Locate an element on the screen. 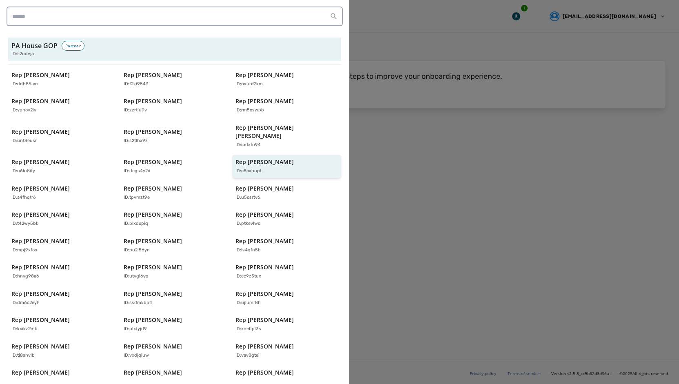 The width and height of the screenshot is (679, 384). p: ID: s2tlhx9z is located at coordinates (135, 141).